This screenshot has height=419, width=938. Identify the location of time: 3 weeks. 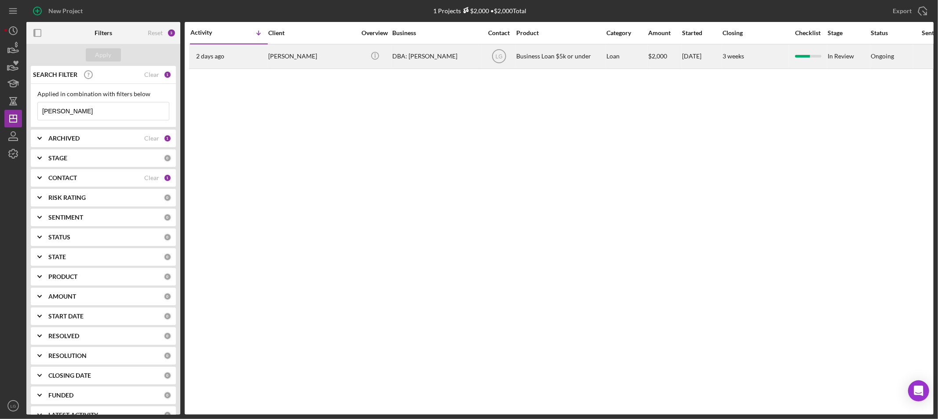
(733, 56).